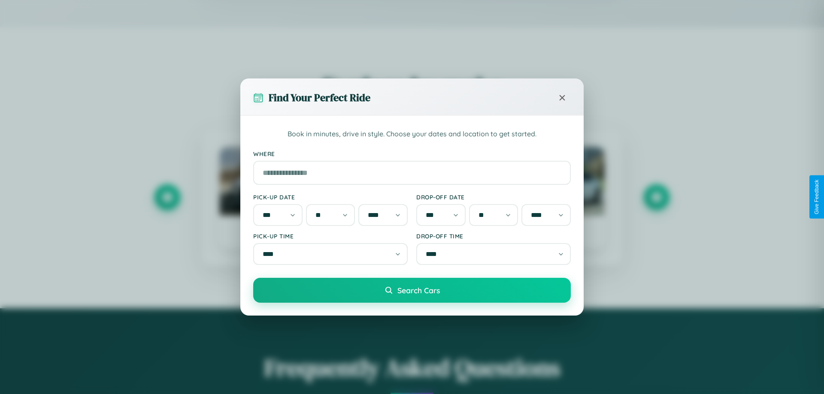 This screenshot has height=394, width=824. What do you see at coordinates (418, 290) in the screenshot?
I see `span: Search Cars` at bounding box center [418, 290].